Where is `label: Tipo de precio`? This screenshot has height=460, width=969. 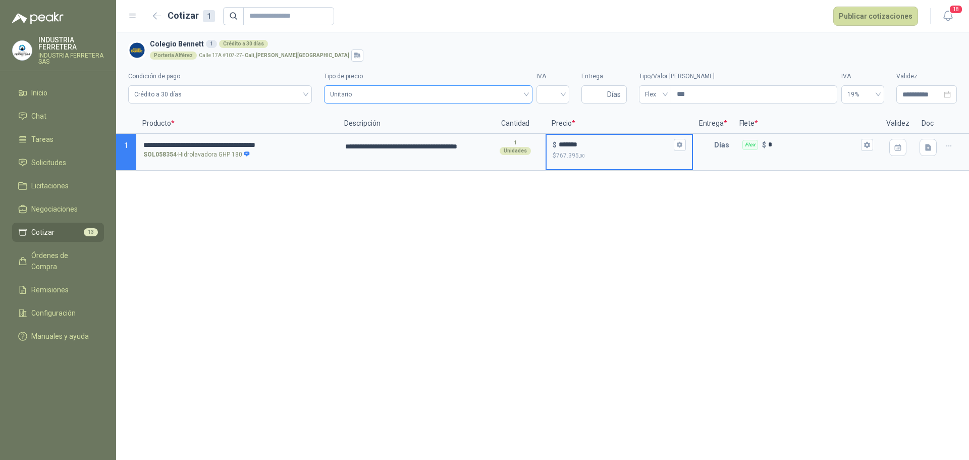 label: Tipo de precio is located at coordinates (428, 76).